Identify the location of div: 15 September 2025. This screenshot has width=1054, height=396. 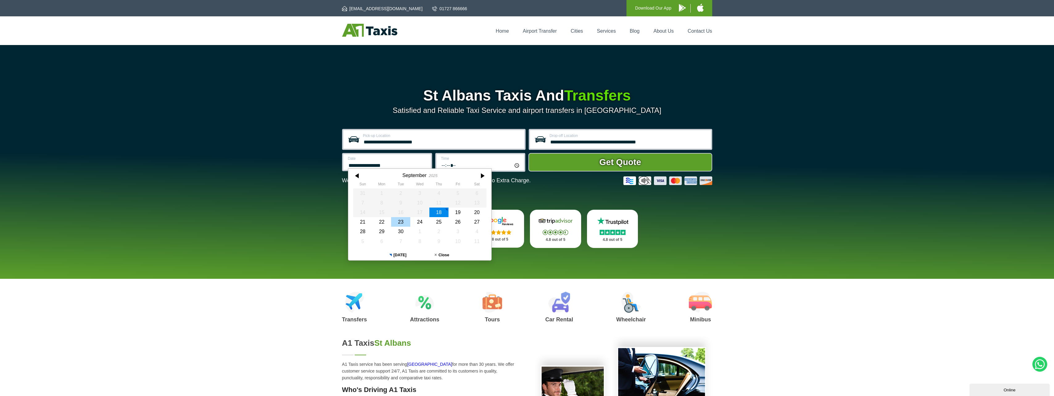
(382, 212).